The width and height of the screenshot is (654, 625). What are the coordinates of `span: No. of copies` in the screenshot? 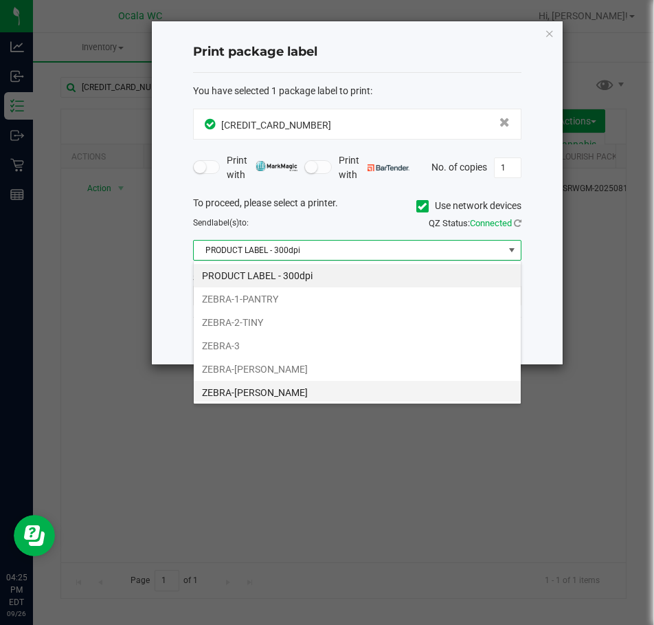 It's located at (459, 166).